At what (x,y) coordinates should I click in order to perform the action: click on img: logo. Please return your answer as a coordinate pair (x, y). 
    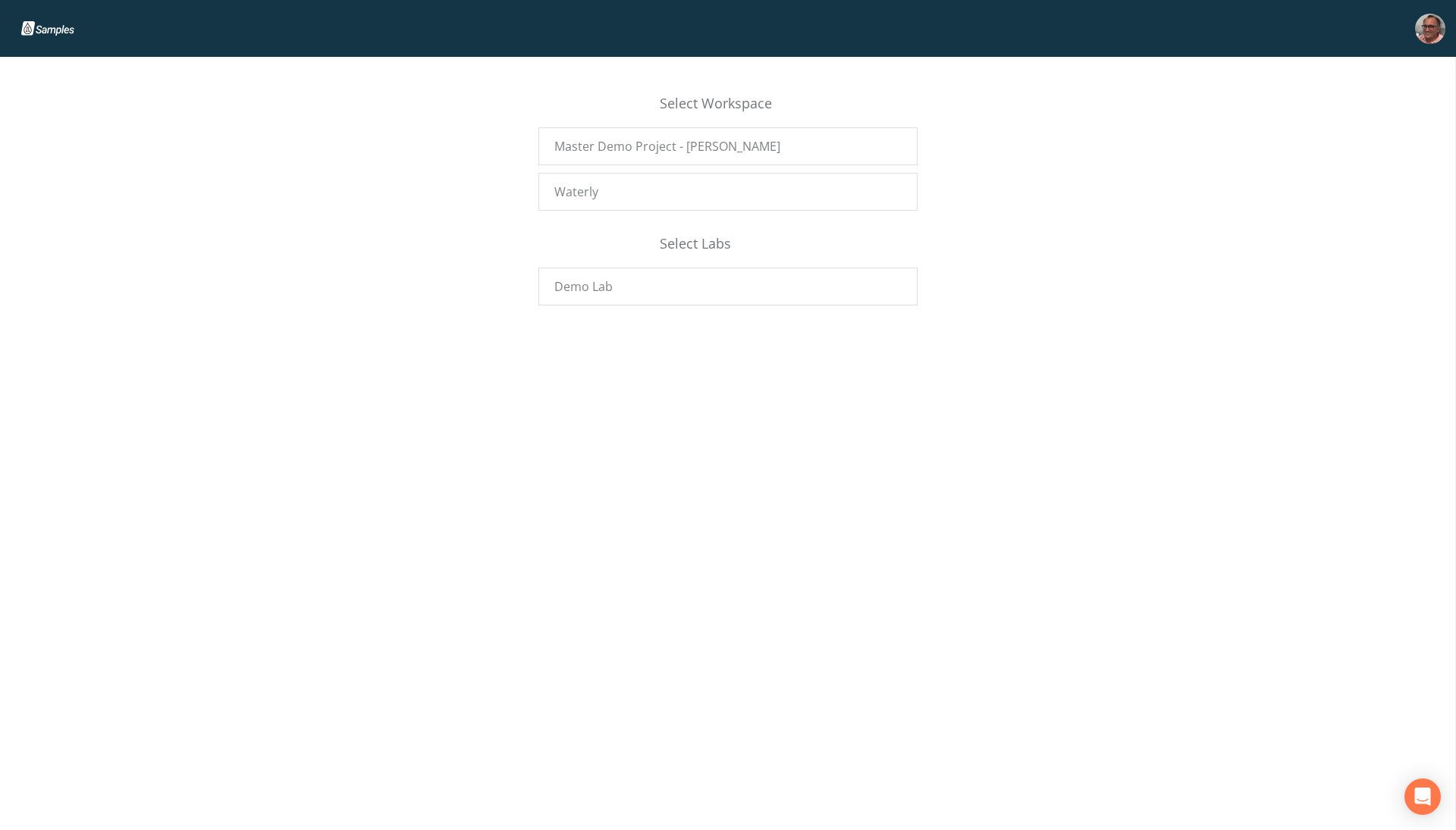
    Looking at the image, I should click on (57, 28).